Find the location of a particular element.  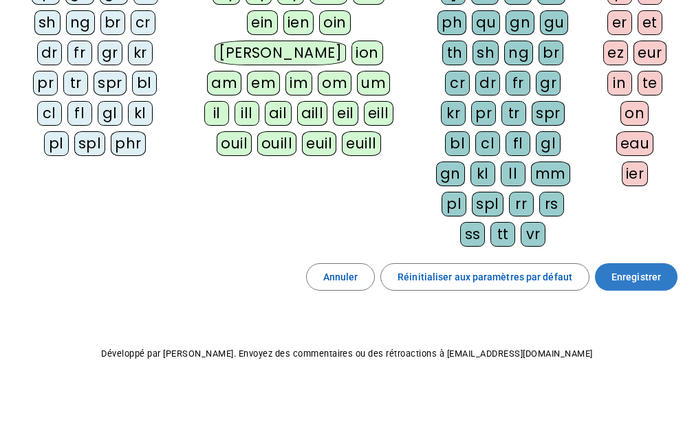

div: ph is located at coordinates (452, 23).